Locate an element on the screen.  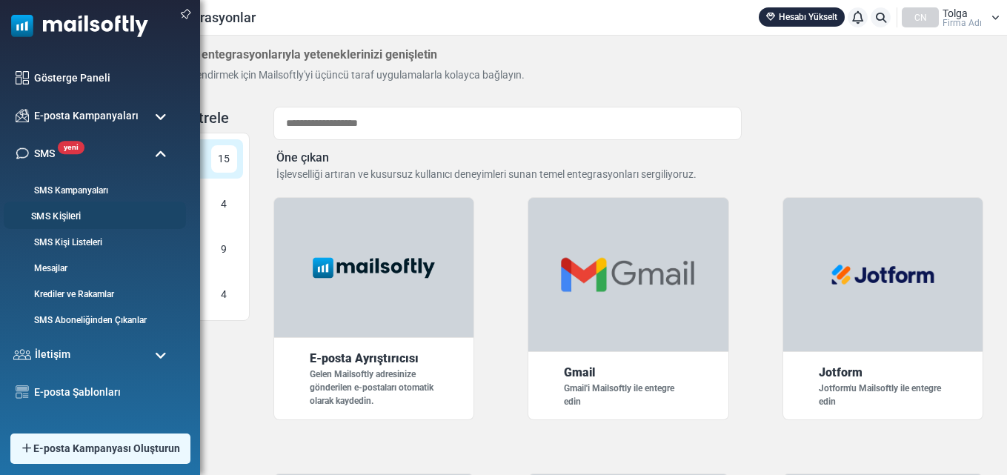
font: E-posta Ayrıştırıcısı is located at coordinates (364, 358).